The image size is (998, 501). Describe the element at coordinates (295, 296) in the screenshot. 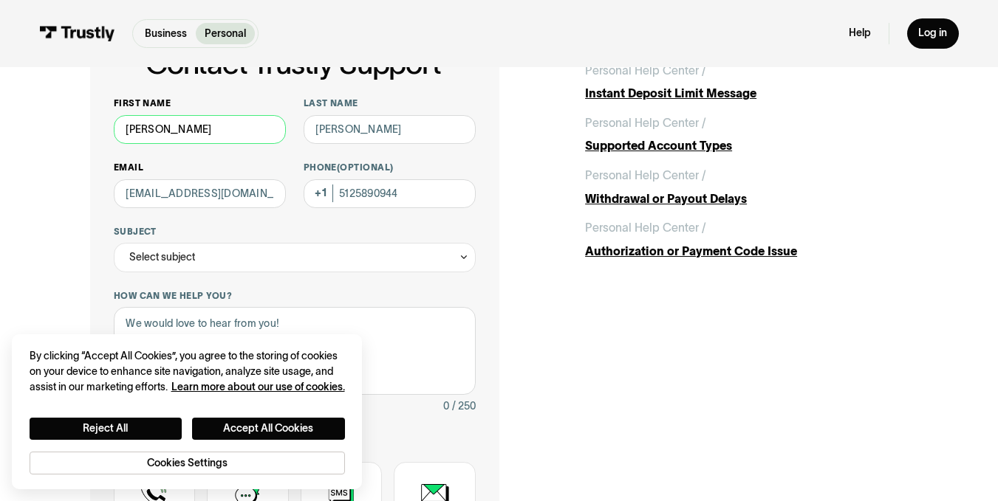

I see `label: How can we help you?` at that location.